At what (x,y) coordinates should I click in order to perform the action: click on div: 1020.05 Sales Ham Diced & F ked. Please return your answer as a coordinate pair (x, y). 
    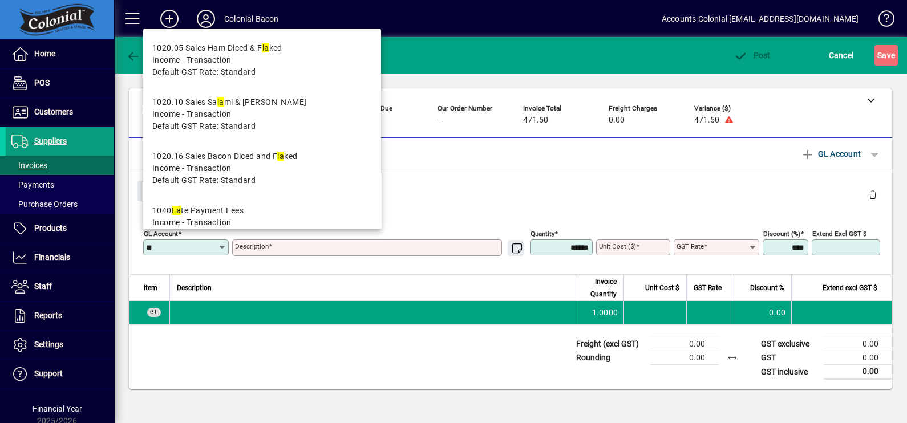
    Looking at the image, I should click on (217, 48).